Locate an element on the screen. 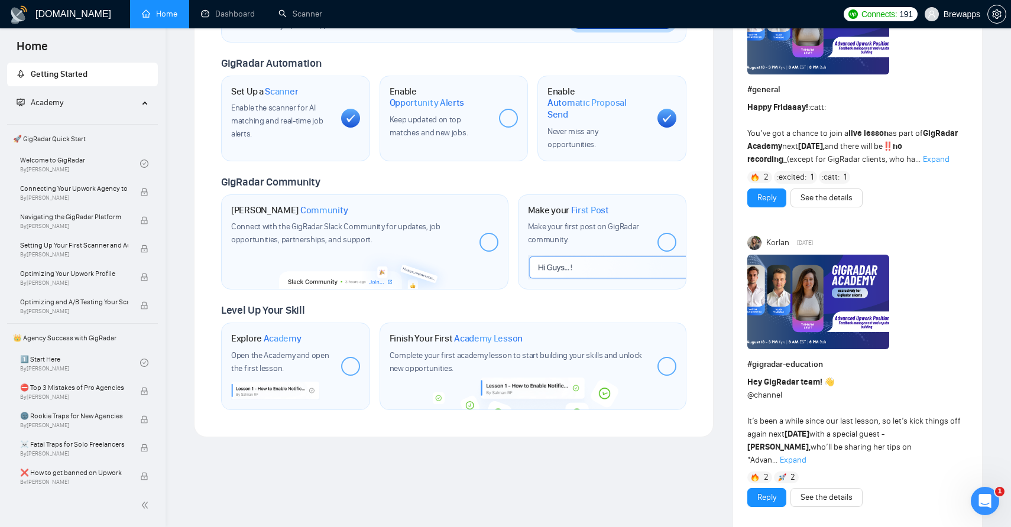 Image resolution: width=1011 pixels, height=527 pixels. span: Community is located at coordinates (324, 211).